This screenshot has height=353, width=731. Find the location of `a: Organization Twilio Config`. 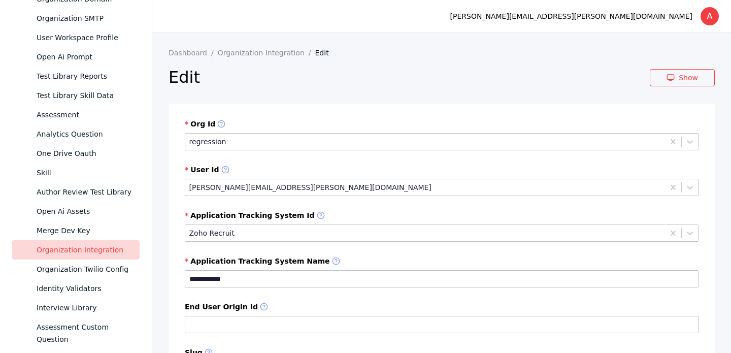

a: Organization Twilio Config is located at coordinates (76, 269).